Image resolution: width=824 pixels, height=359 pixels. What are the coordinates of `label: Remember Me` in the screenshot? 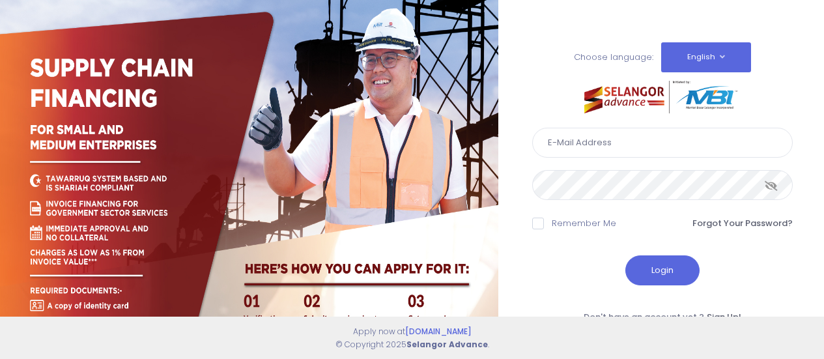 It's located at (584, 224).